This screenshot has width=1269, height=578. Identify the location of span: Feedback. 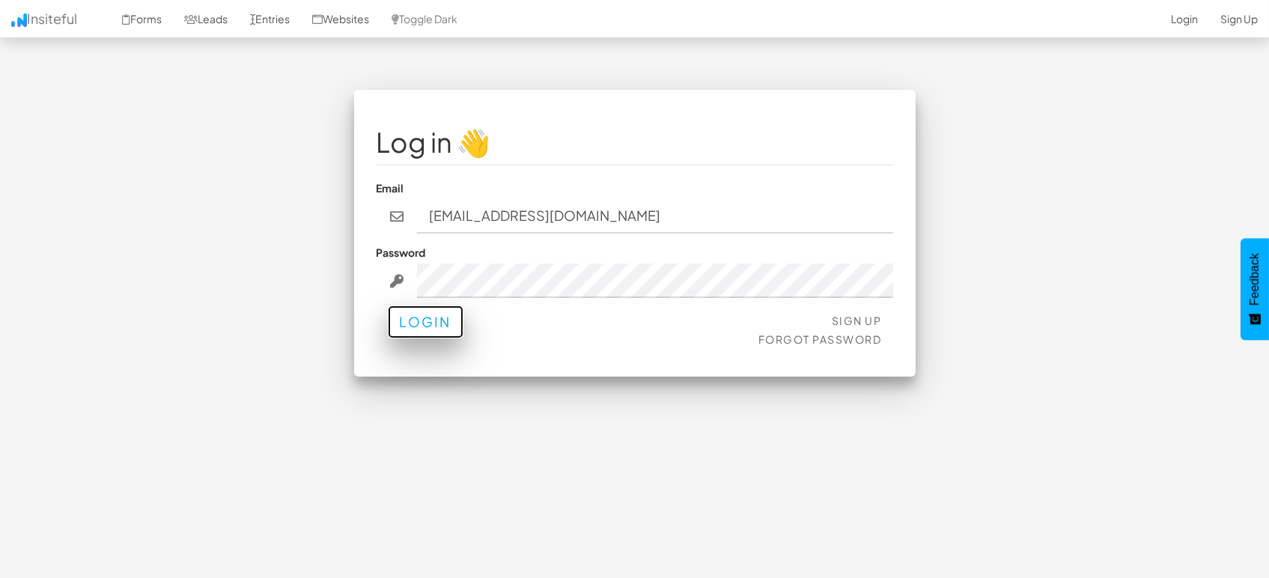
(1255, 279).